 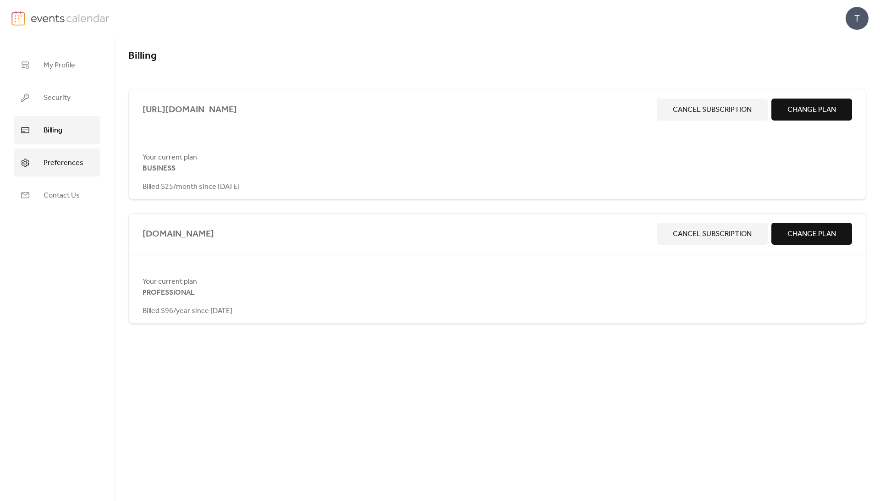 I want to click on a: Billing, so click(x=57, y=130).